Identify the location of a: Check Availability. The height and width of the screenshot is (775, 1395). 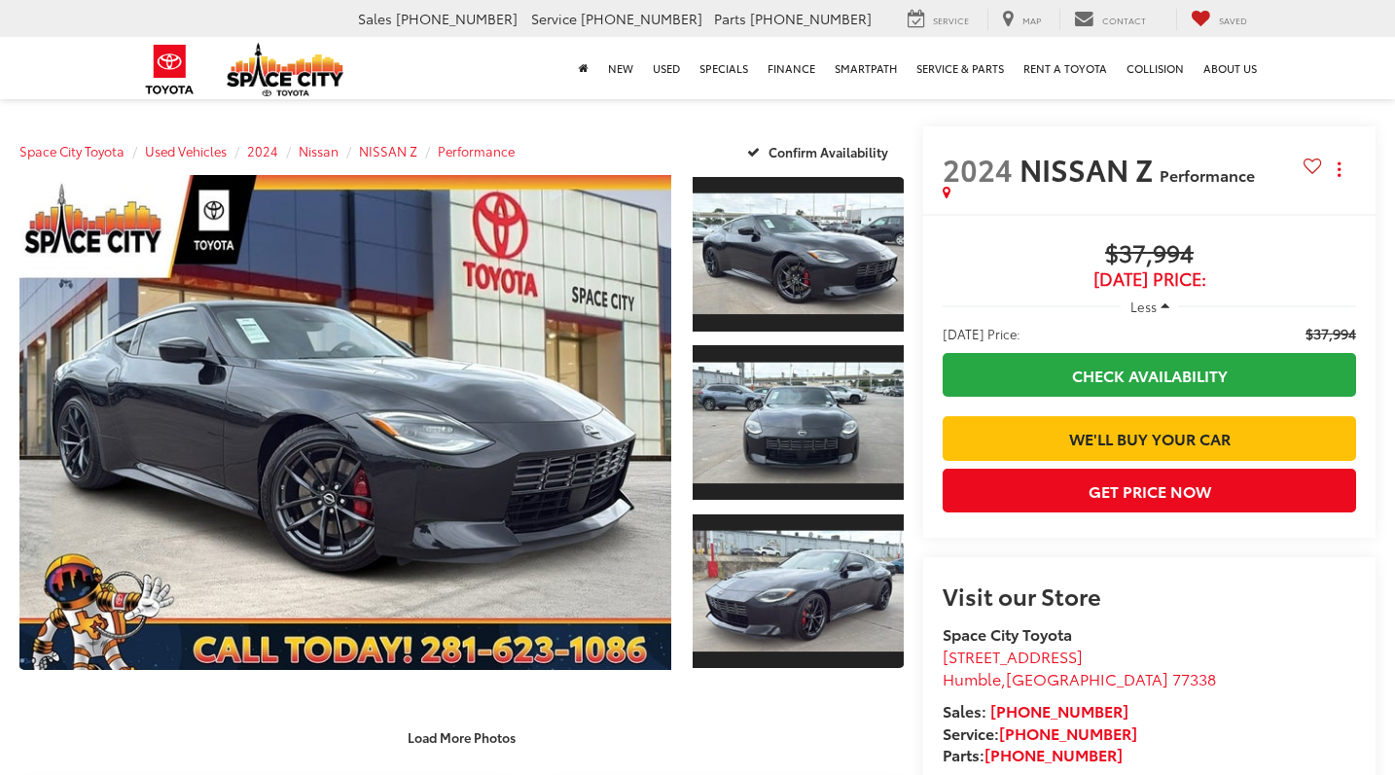
(1149, 375).